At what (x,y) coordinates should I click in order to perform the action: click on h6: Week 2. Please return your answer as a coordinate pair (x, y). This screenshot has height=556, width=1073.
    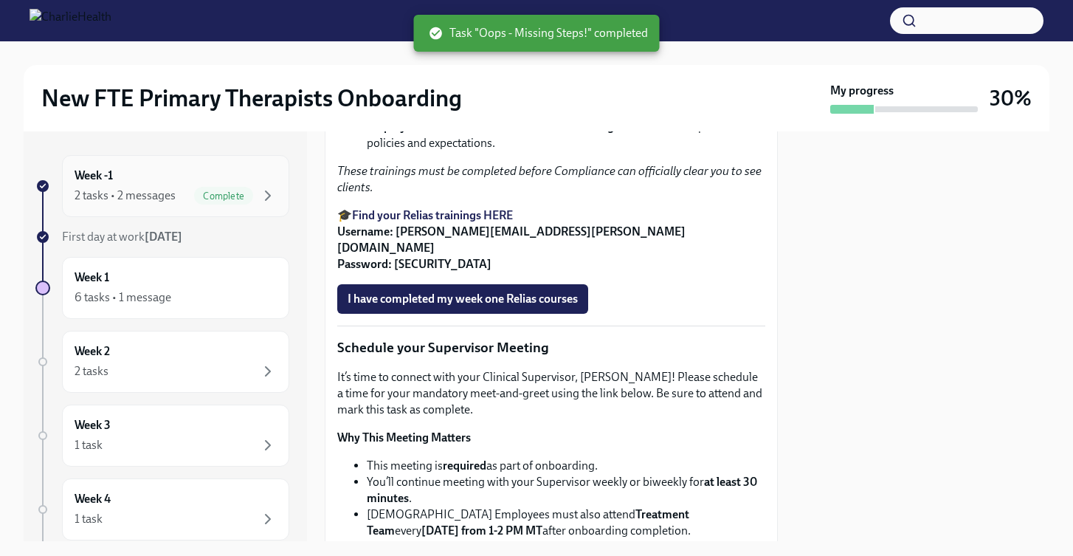
    Looking at the image, I should click on (92, 351).